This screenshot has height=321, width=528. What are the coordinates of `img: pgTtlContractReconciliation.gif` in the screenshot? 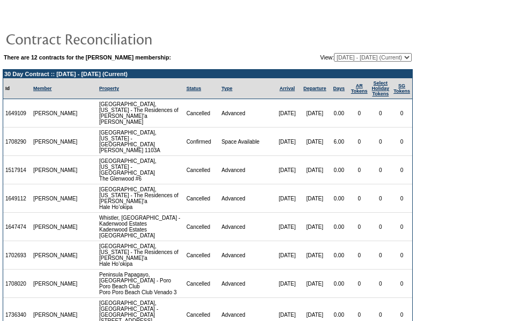 It's located at (113, 39).